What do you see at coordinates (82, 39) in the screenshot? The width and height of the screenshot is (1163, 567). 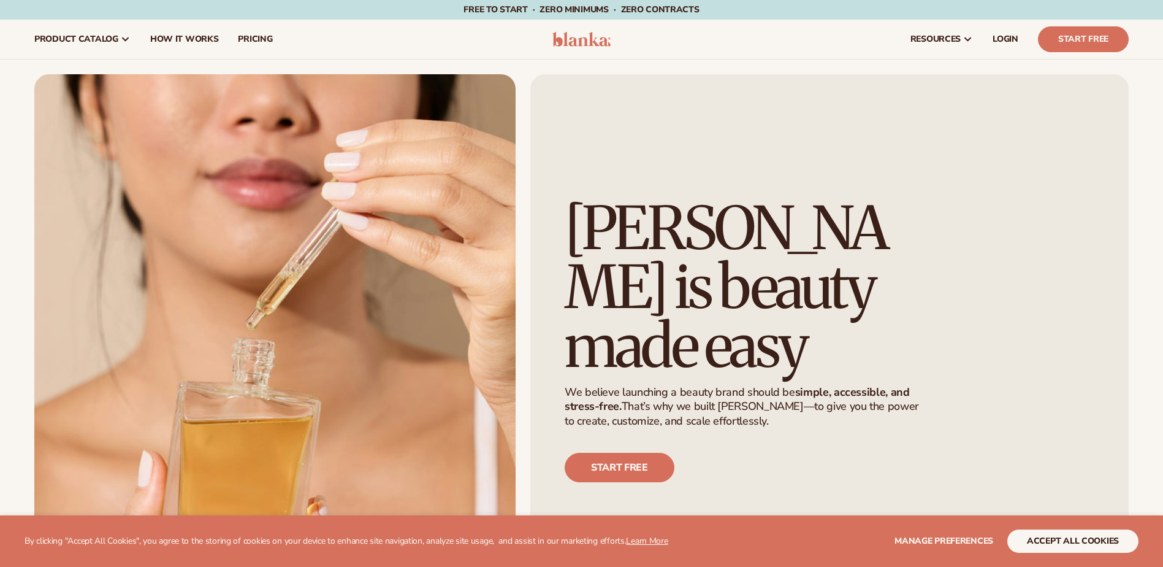 I see `a: product catalog` at bounding box center [82, 39].